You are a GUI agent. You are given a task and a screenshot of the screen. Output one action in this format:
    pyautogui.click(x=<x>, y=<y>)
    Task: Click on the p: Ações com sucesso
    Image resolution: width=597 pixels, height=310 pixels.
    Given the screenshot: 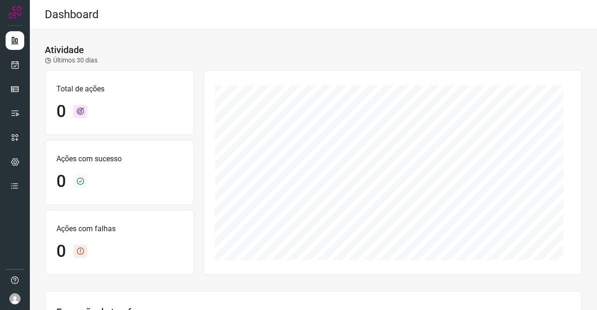 What is the action you would take?
    pyautogui.click(x=119, y=159)
    